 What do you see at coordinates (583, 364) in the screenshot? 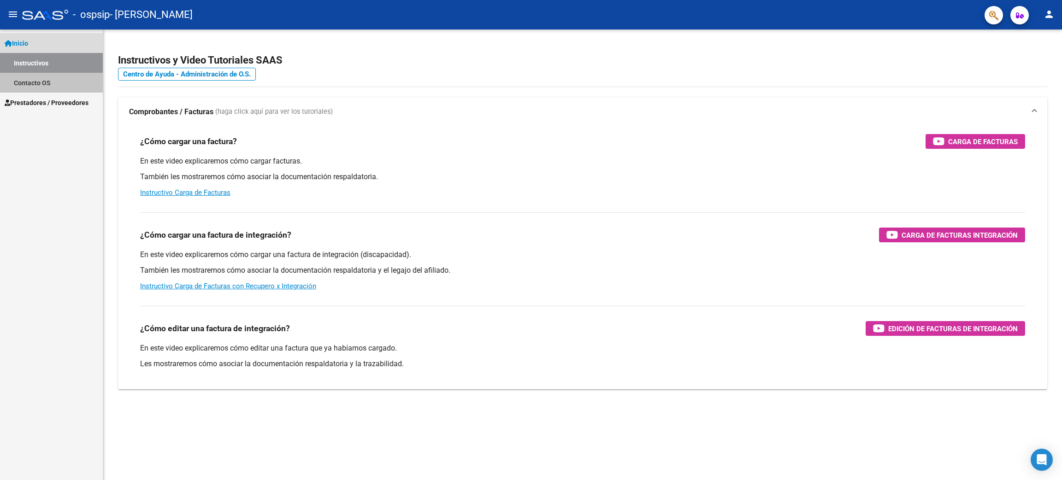
I see `p: Les mostraremos cómo asociar la documentación respaldatoria y la trazabilidad.` at bounding box center [583, 364].